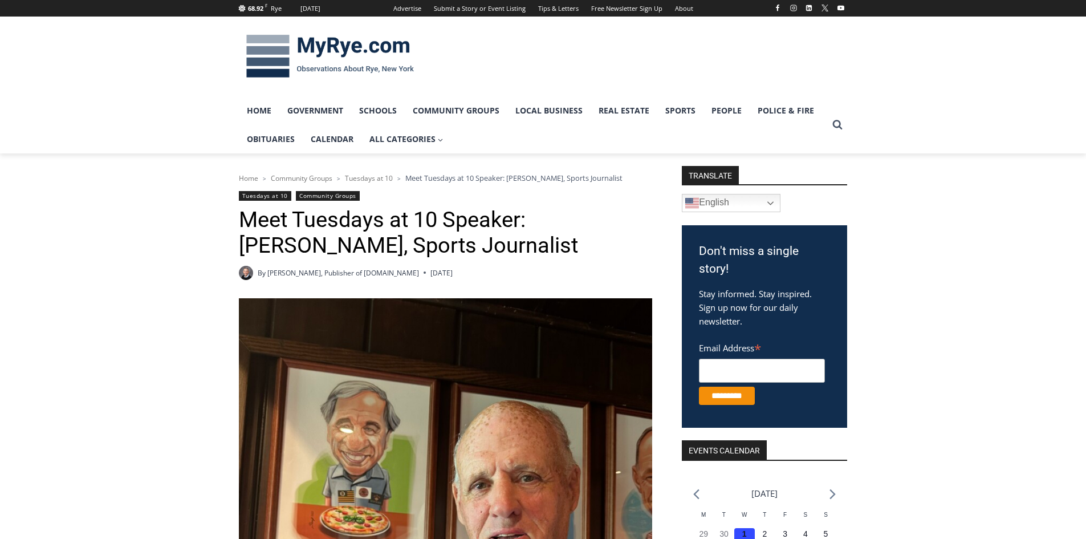  Describe the element at coordinates (262, 272) in the screenshot. I see `span: By` at that location.